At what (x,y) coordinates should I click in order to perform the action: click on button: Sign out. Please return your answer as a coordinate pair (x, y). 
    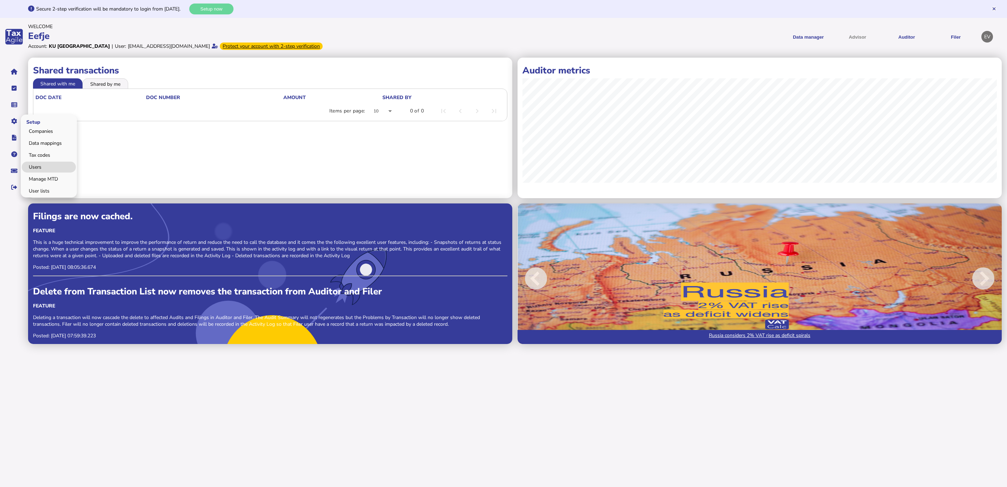
    Looking at the image, I should click on (14, 187).